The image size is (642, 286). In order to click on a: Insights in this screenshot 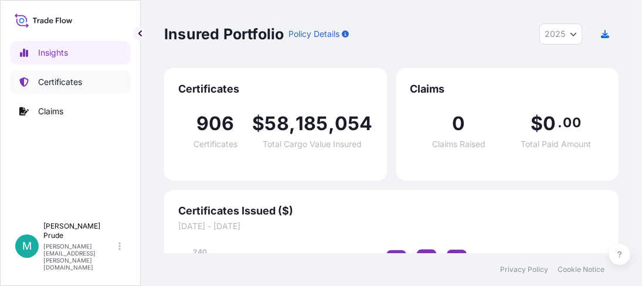, I will do `click(70, 53)`.